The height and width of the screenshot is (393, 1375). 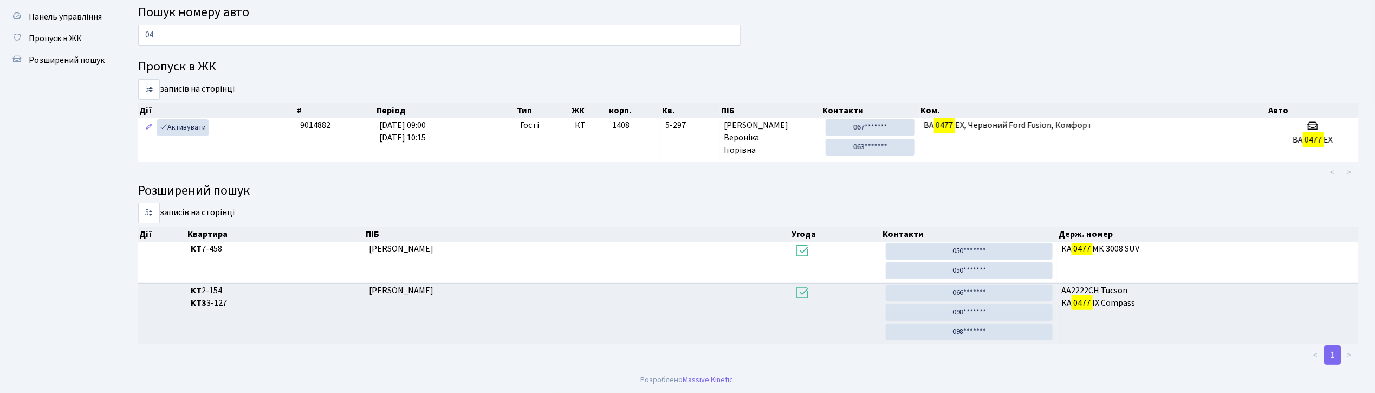 I want to click on b: КТ3, so click(x=198, y=303).